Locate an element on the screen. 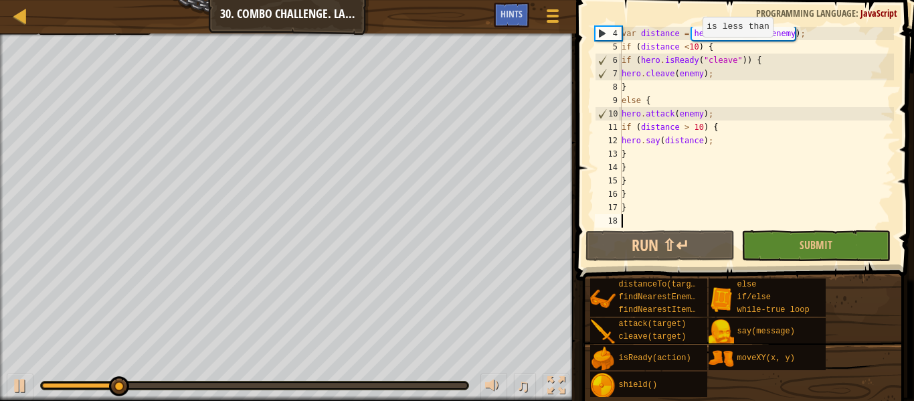 The image size is (914, 401). span: if/else is located at coordinates (754, 297).